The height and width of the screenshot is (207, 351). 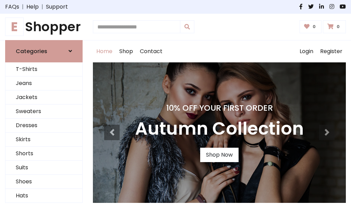 I want to click on h4: 10% Off Your First Order, so click(x=219, y=108).